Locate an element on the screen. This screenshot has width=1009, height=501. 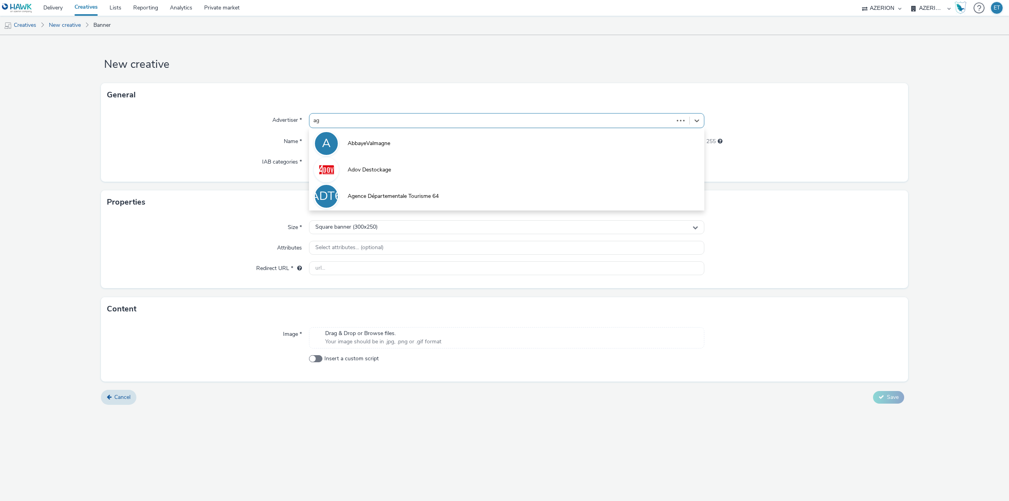
h1: New creative is located at coordinates (504, 65).